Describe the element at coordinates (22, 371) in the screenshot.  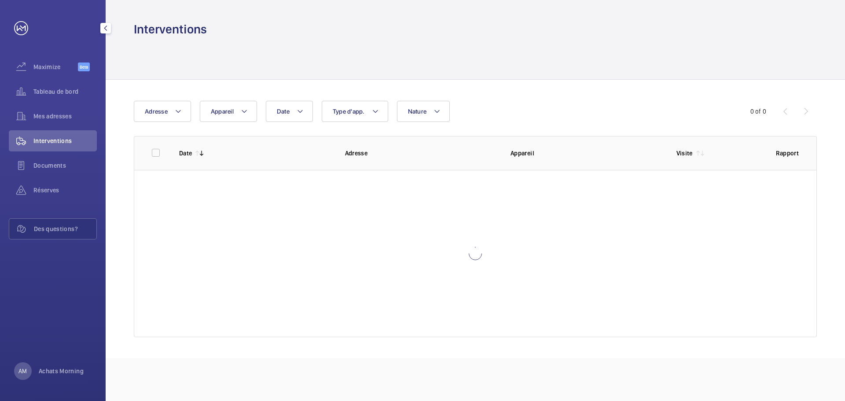
I see `p: AM` at that location.